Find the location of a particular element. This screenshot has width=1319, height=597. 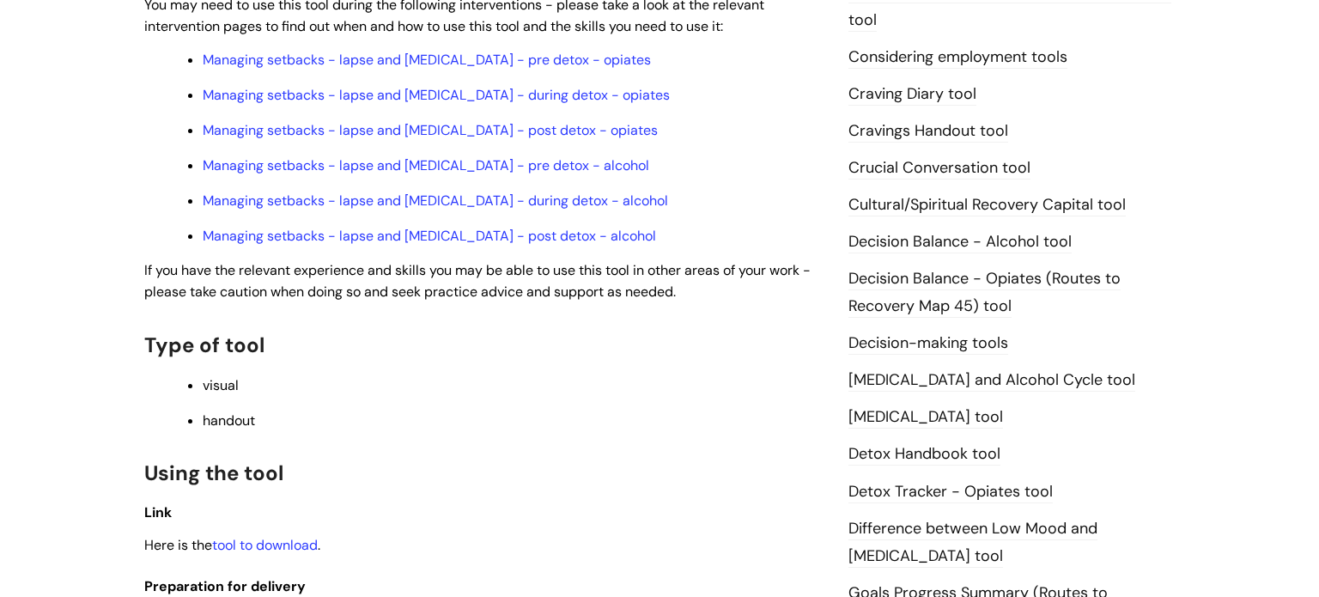

span: Type of tool is located at coordinates (204, 344).